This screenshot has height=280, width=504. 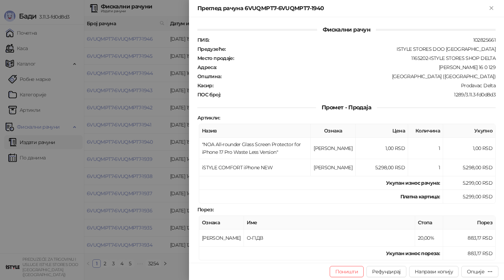 What do you see at coordinates (346, 107) in the screenshot?
I see `span: Промет - Продаја` at bounding box center [346, 107].